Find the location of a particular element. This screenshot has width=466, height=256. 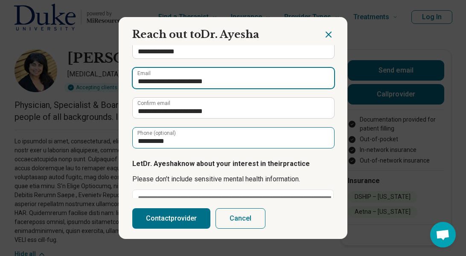

label: Name is located at coordinates (144, 44).